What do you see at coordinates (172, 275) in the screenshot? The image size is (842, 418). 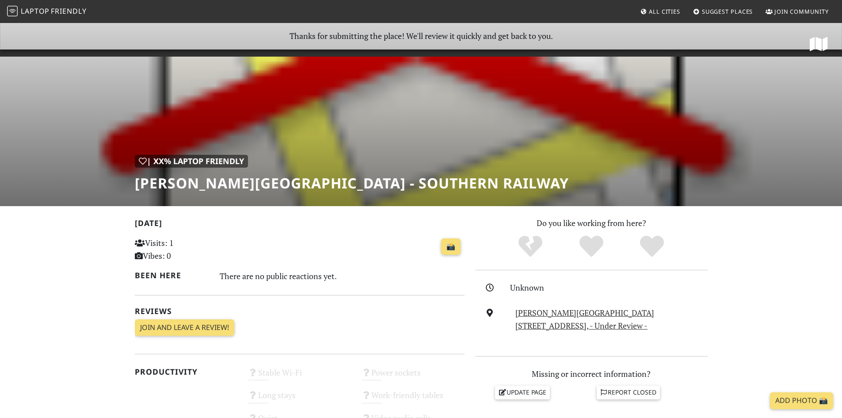 I see `h2: Been here` at bounding box center [172, 275].